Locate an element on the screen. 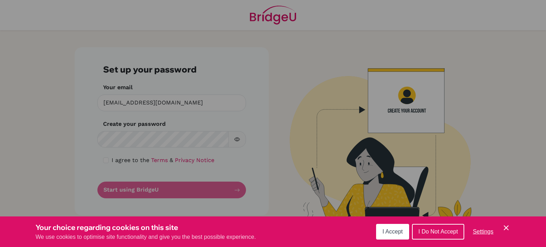 The height and width of the screenshot is (247, 546). span: I Do Not Accept is located at coordinates (438, 231).